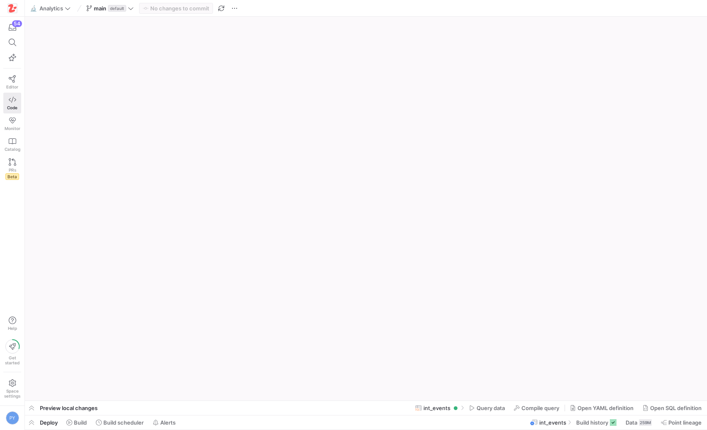 The image size is (707, 430). What do you see at coordinates (12, 389) in the screenshot?
I see `a: Spacesettings` at bounding box center [12, 389].